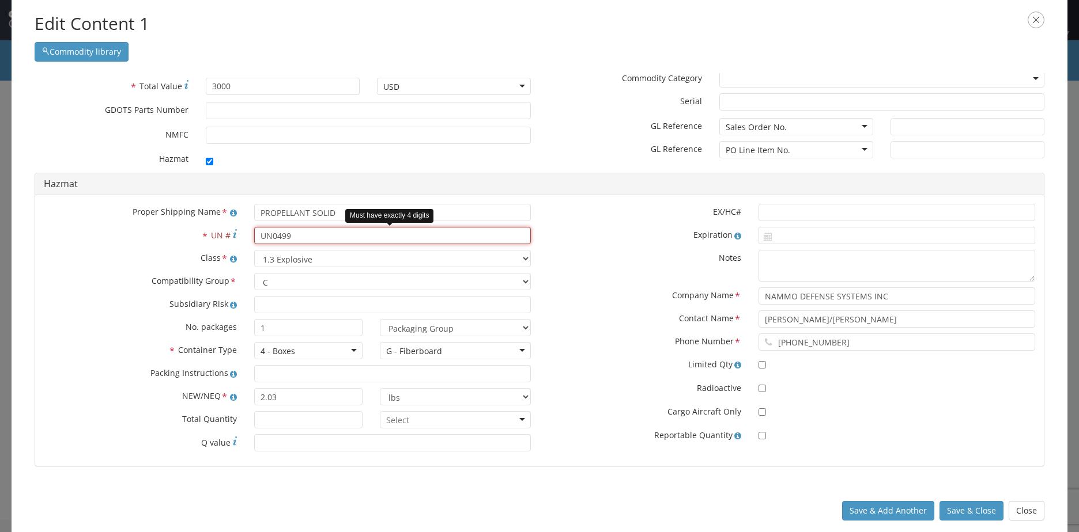 This screenshot has height=532, width=1079. Describe the element at coordinates (644, 234) in the screenshot. I see `label: Expiration` at that location.